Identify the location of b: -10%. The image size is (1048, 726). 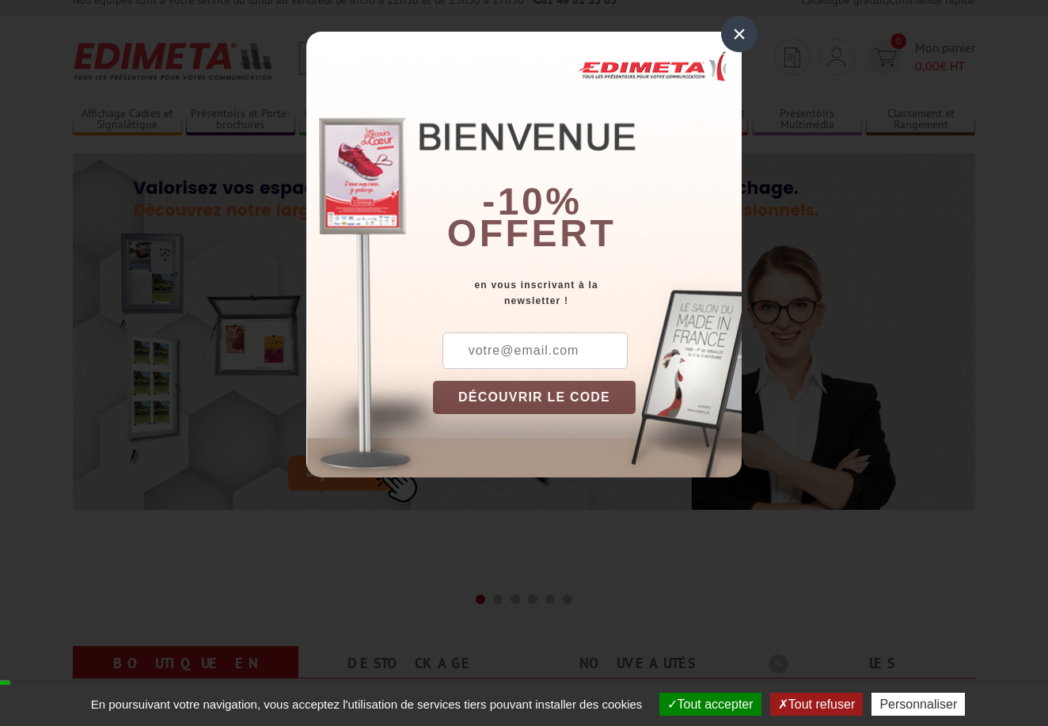
(532, 201).